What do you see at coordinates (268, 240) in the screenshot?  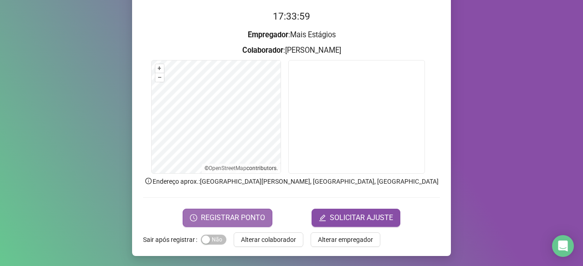 I see `button: Alterar colaborador` at bounding box center [268, 240].